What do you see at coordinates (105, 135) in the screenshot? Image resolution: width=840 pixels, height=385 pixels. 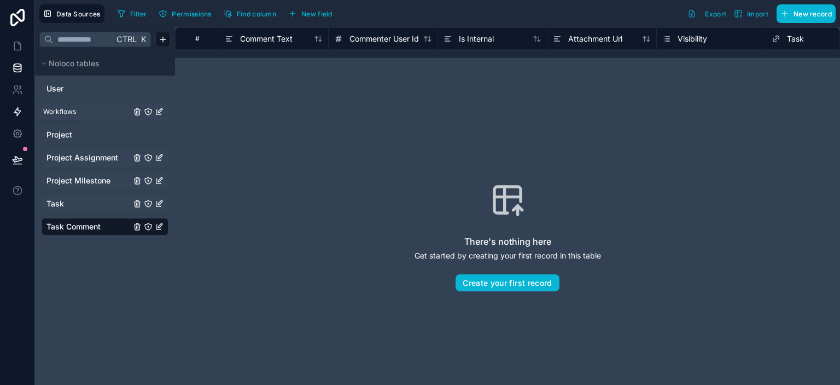 I see `div: Project` at bounding box center [105, 135].